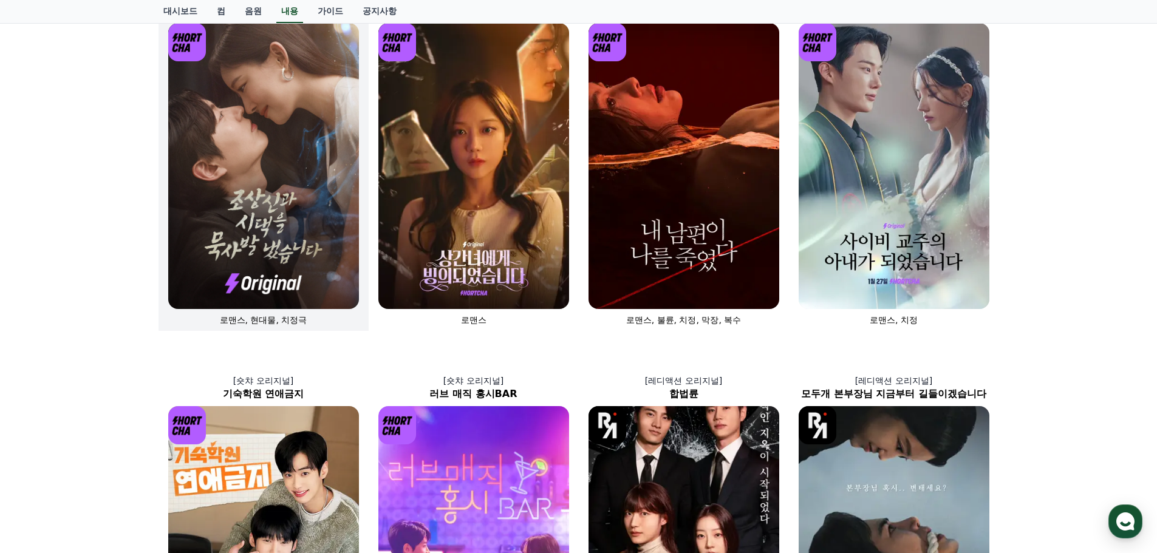  I want to click on font: 모두개 본부장님 지금부터 길들이겠습니다, so click(893, 394).